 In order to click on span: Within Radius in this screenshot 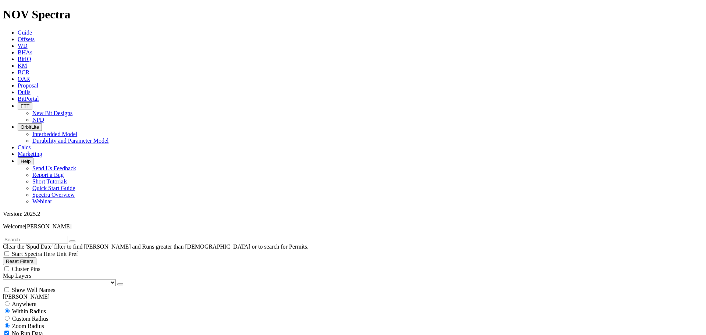, I will do `click(29, 311)`.